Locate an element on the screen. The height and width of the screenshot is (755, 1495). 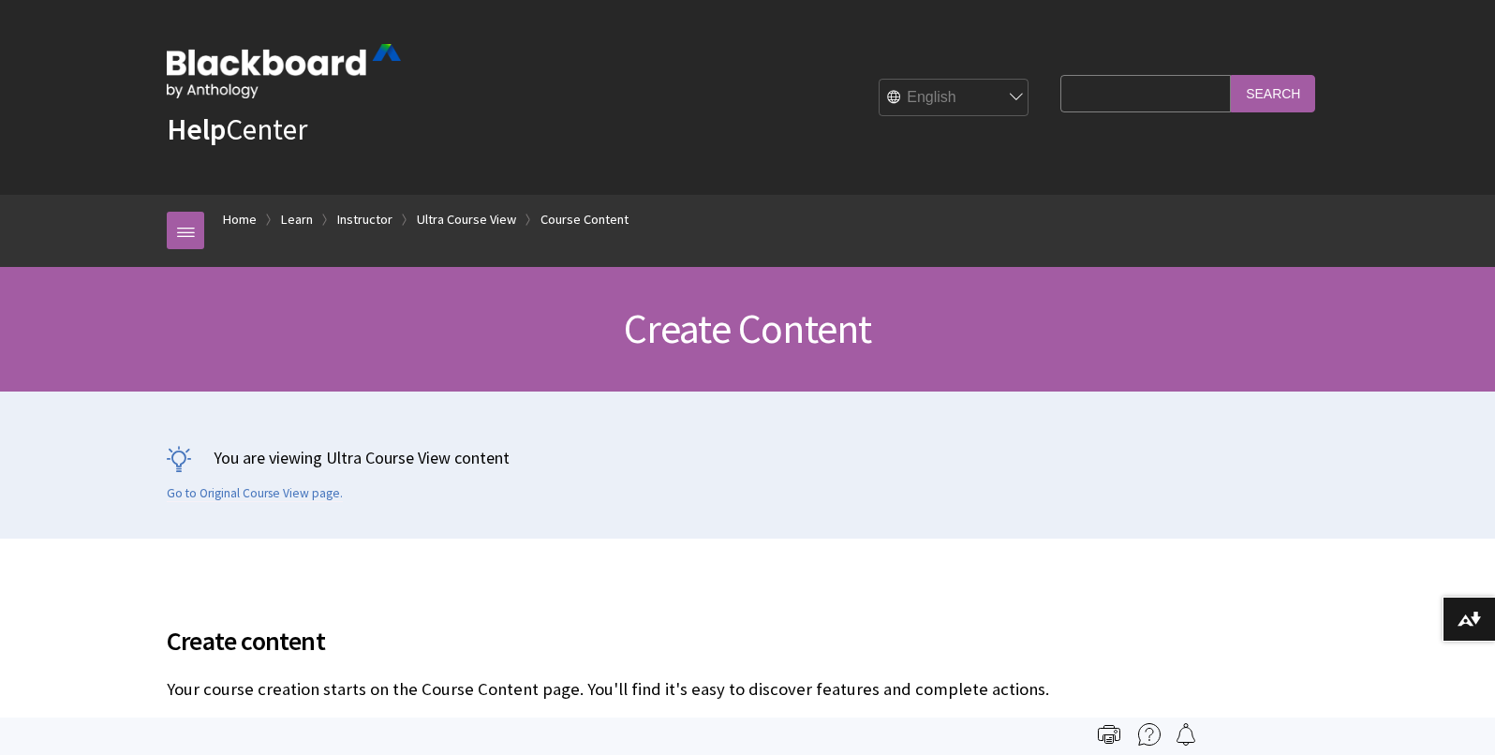
select: Site Language Selector is located at coordinates (954, 98).